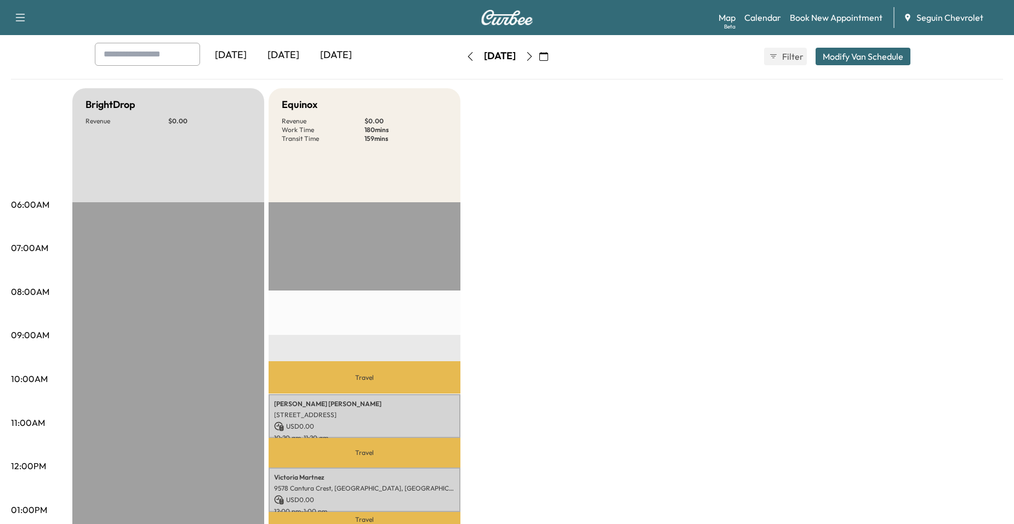 Image resolution: width=1014 pixels, height=524 pixels. Describe the element at coordinates (28, 423) in the screenshot. I see `p: 11:00AM` at that location.